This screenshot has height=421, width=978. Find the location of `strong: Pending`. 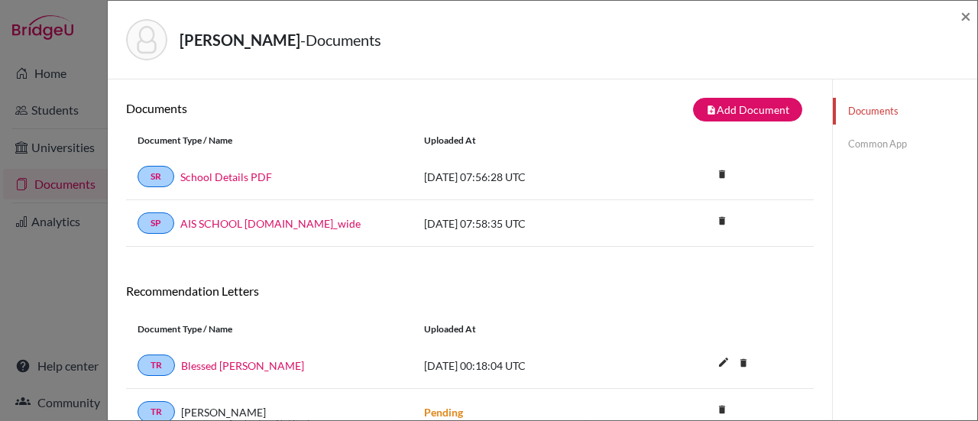

strong: Pending is located at coordinates (443, 412).